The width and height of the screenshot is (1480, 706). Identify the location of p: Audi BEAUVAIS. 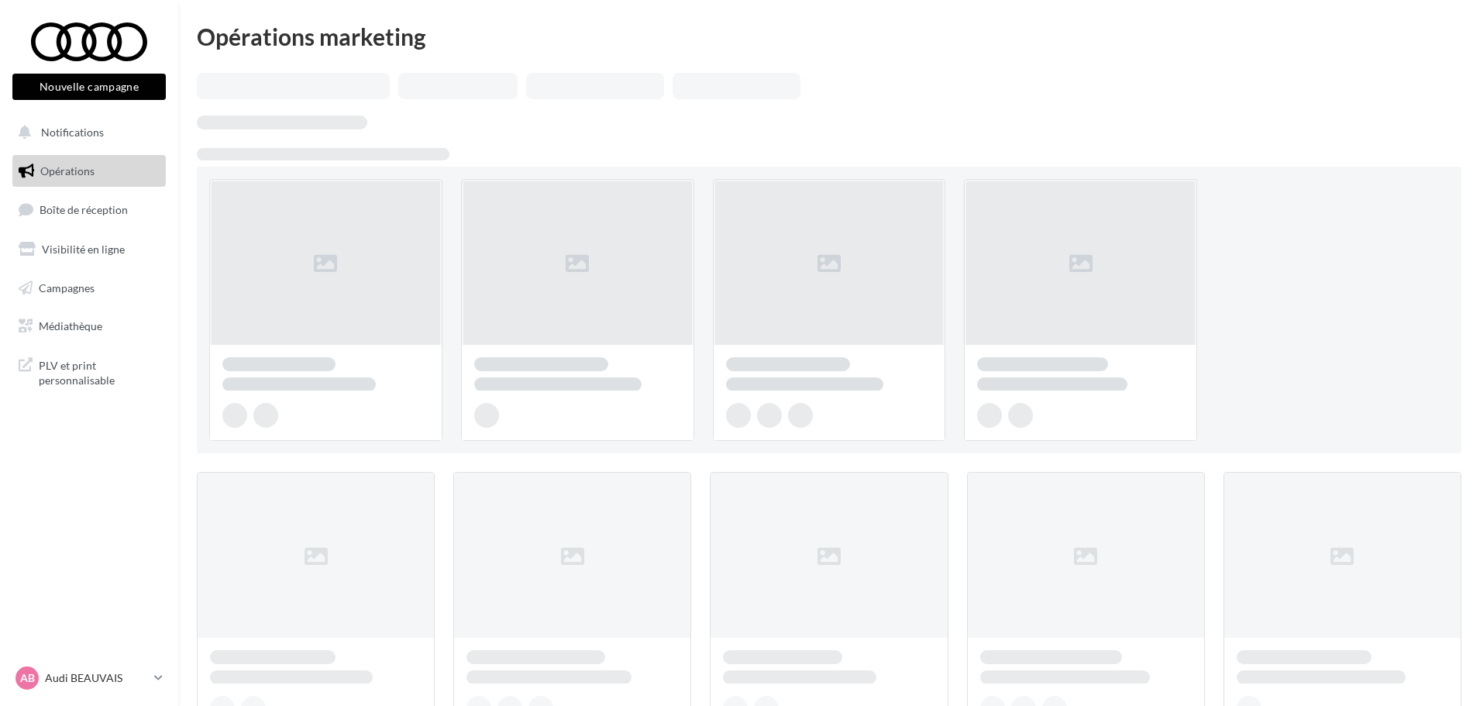
(96, 678).